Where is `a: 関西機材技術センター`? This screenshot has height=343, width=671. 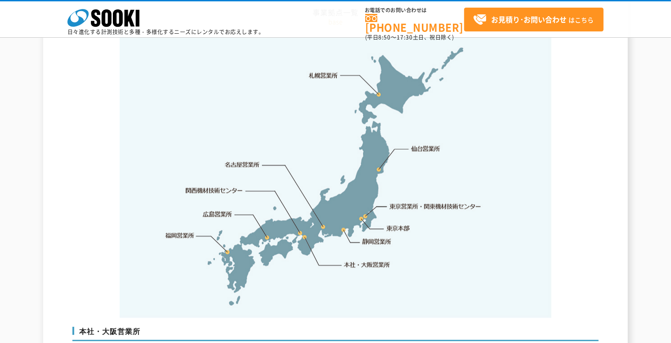 a: 関西機材技術センター is located at coordinates (214, 191).